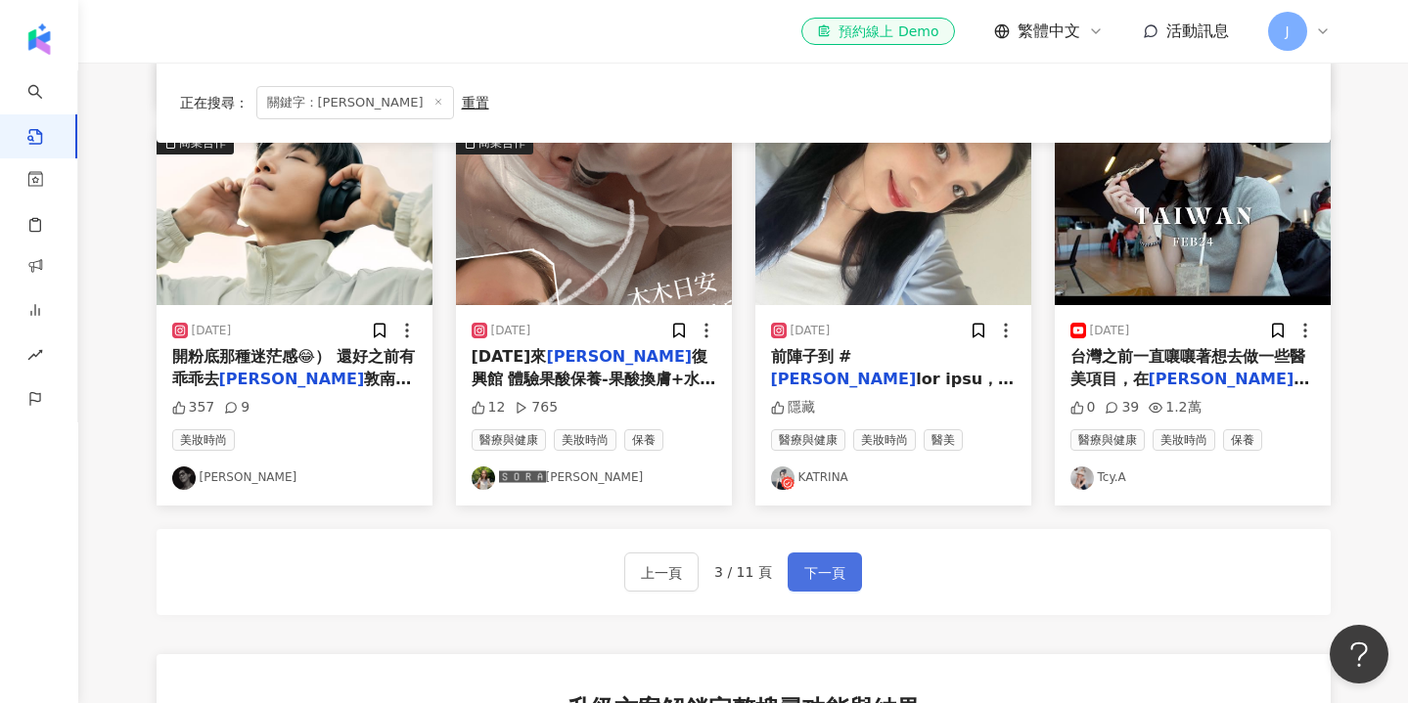 This screenshot has width=1408, height=703. What do you see at coordinates (35, 357) in the screenshot?
I see `span: rise` at bounding box center [35, 357].